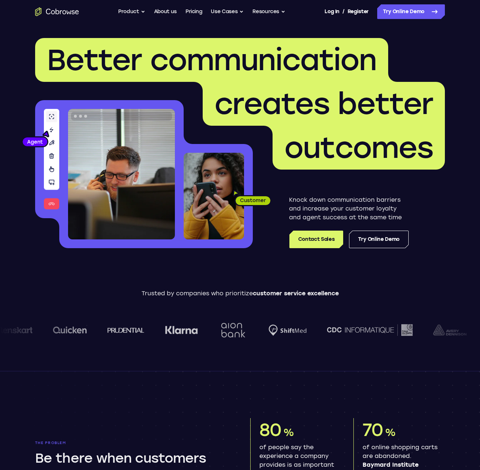 This screenshot has width=480, height=470. Describe the element at coordinates (124, 330) in the screenshot. I see `img: prudential` at that location.